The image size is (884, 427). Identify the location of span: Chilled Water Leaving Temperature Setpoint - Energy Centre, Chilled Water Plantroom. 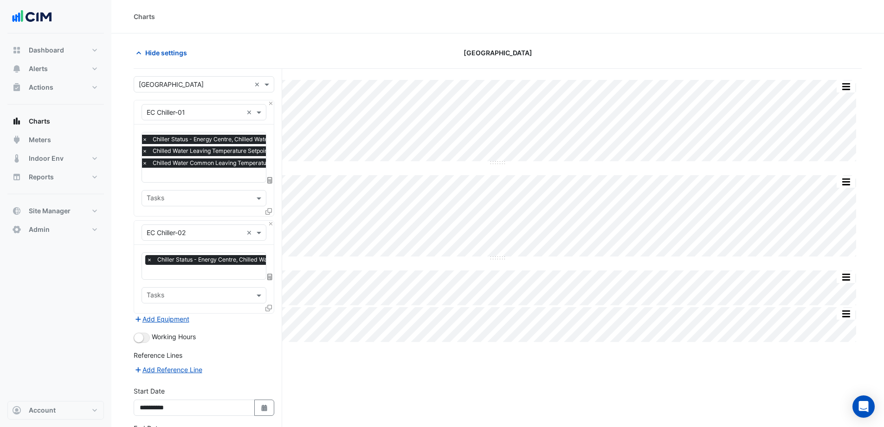
(266, 151).